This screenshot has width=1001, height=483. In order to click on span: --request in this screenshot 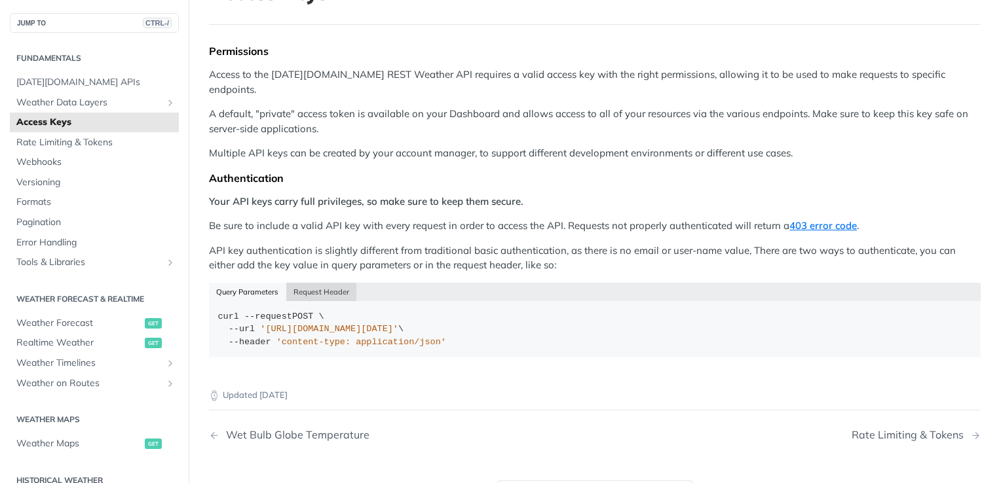, I will do `click(268, 316)`.